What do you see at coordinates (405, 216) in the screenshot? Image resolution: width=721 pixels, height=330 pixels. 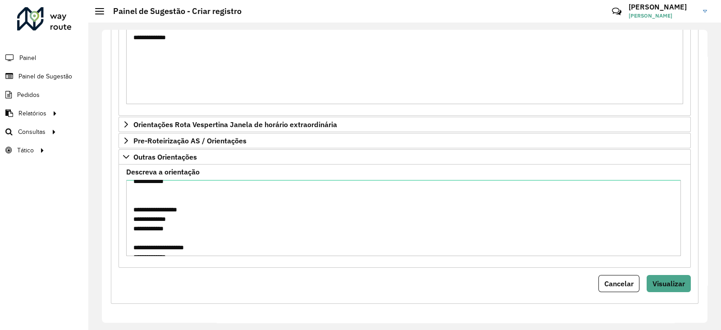 I see `div: Outras Orientações` at bounding box center [405, 216].